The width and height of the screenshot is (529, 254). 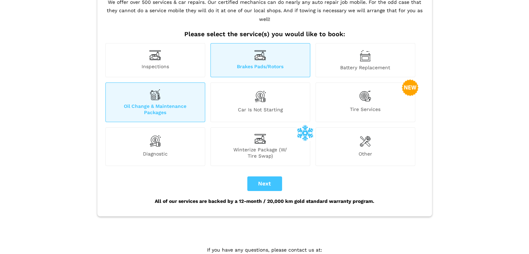 What do you see at coordinates (155, 109) in the screenshot?
I see `span: Oil Change & Maintenance Packages` at bounding box center [155, 109].